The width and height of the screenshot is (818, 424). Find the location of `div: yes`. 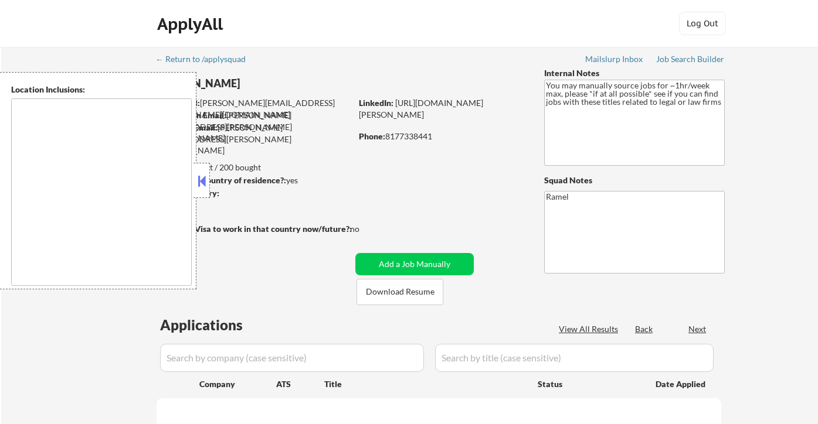

div: yes is located at coordinates (251, 181).